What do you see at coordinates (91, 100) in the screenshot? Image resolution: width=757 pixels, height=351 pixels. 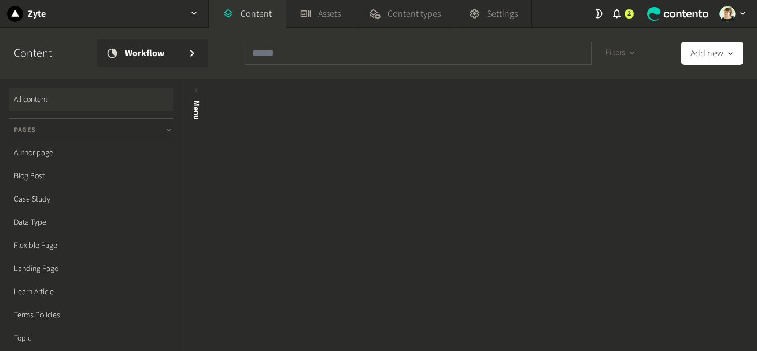 I see `a: All content` at bounding box center [91, 100].